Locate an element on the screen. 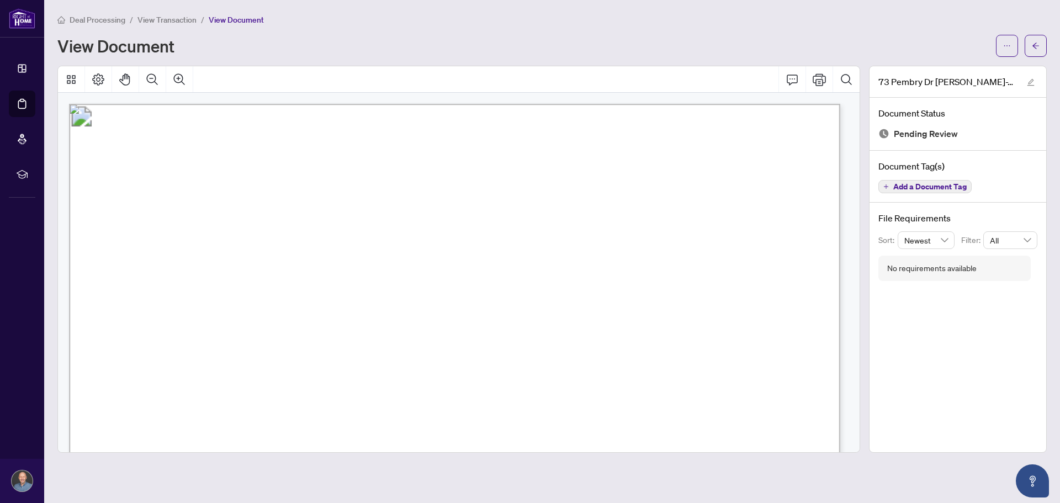 This screenshot has width=1060, height=503. span: edit is located at coordinates (1031, 82).